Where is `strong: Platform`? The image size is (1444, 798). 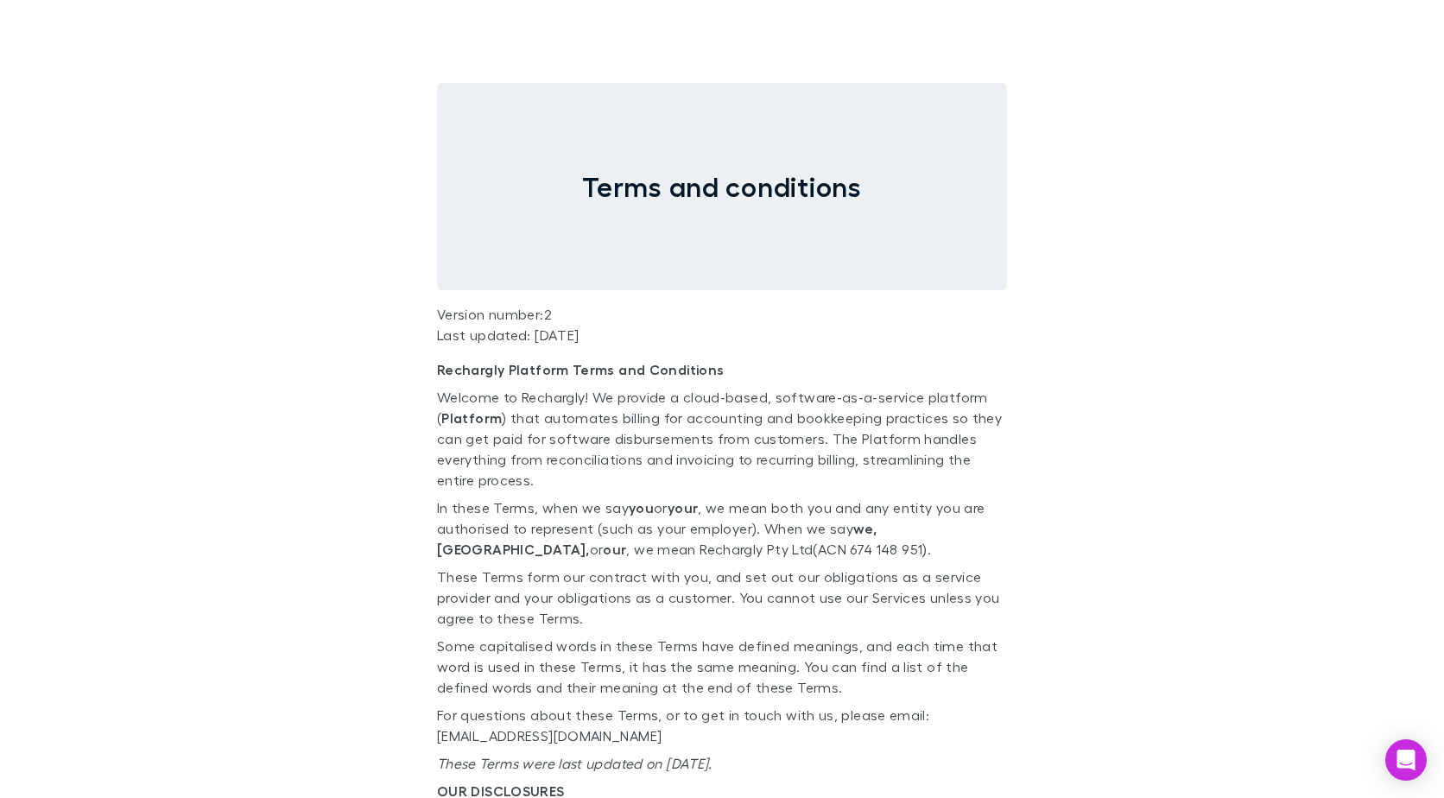 strong: Platform is located at coordinates (471, 418).